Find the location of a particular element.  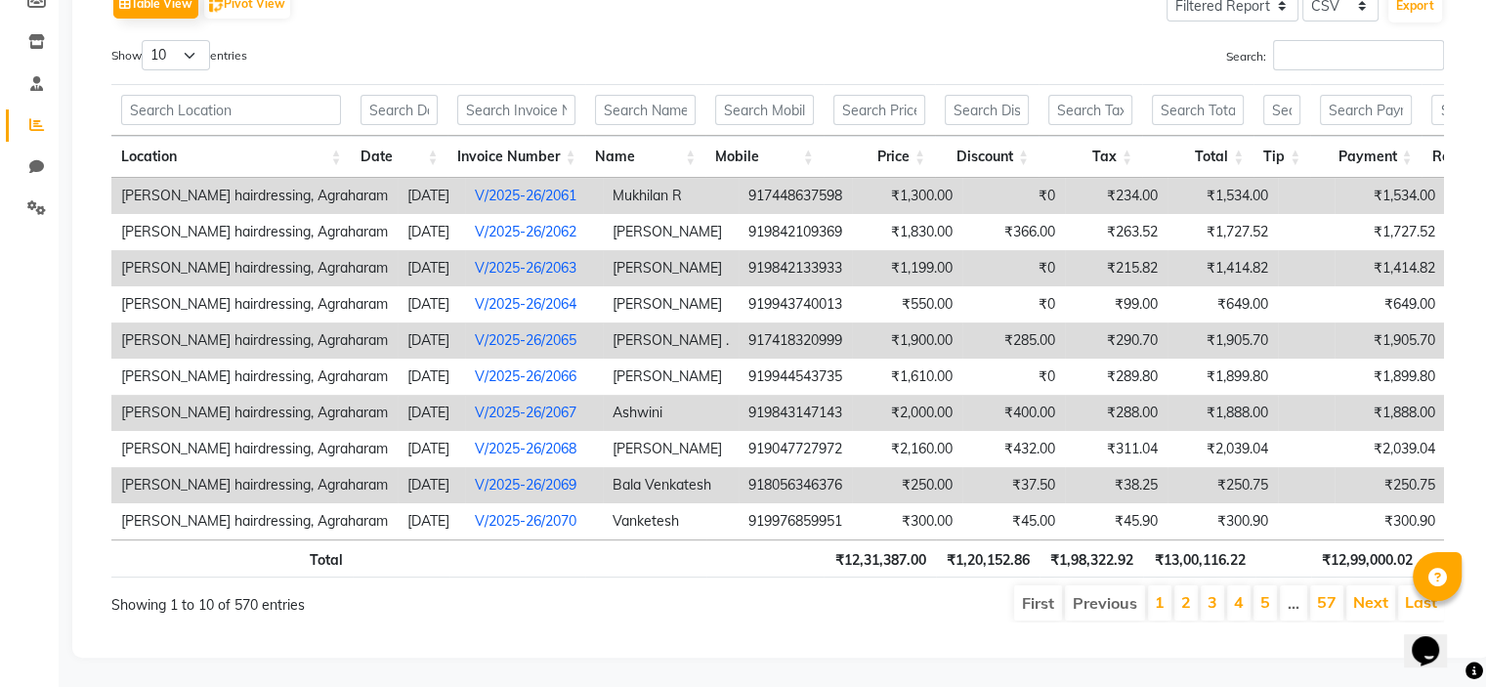

th: ₹13,00,116.22 is located at coordinates (1199, 558).